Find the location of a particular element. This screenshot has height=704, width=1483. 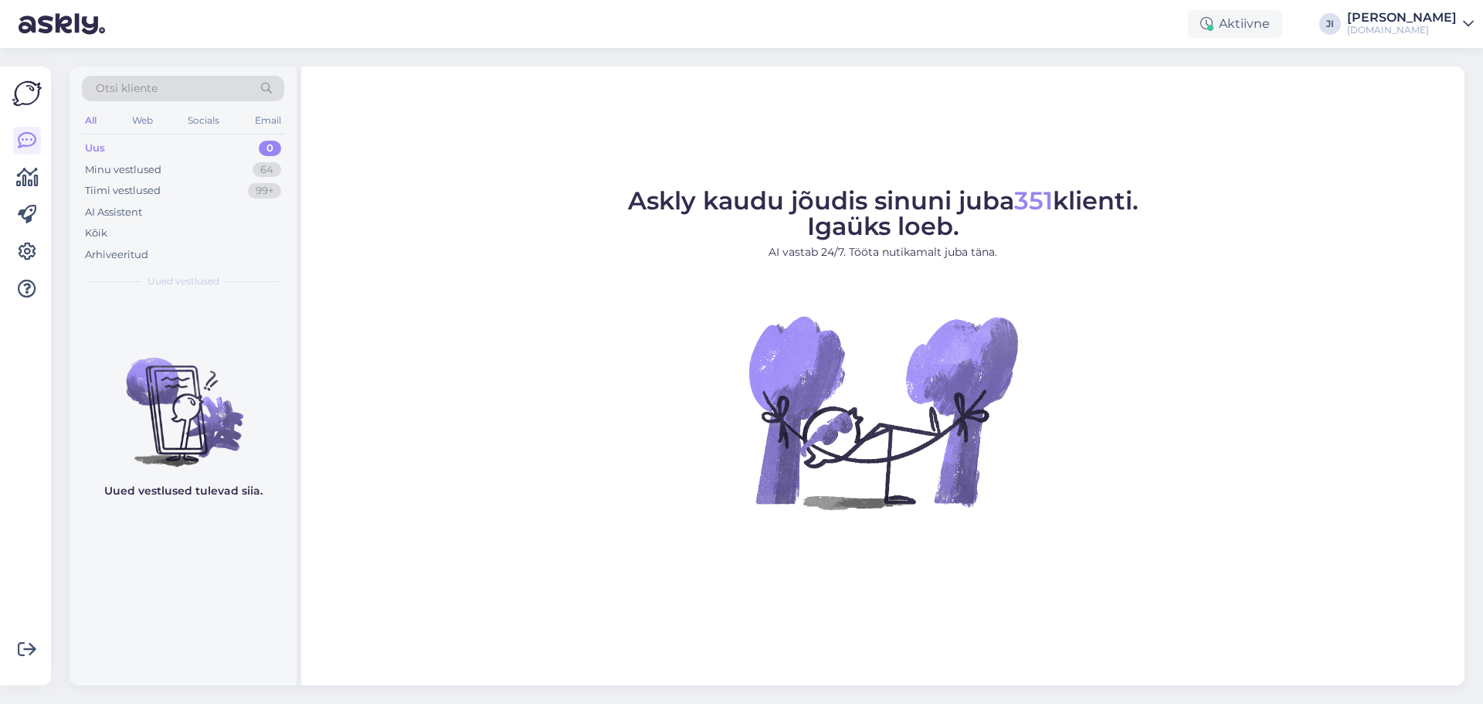

div: 99+ is located at coordinates (264, 191).